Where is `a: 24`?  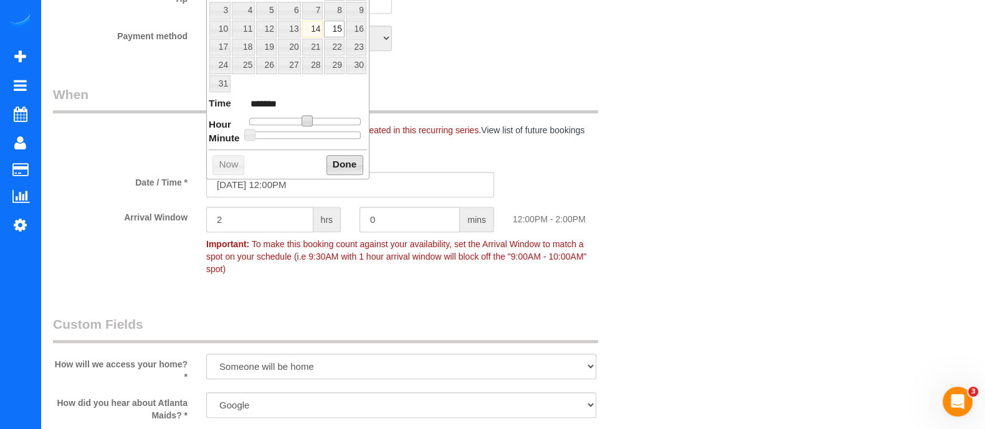
a: 24 is located at coordinates (220, 65).